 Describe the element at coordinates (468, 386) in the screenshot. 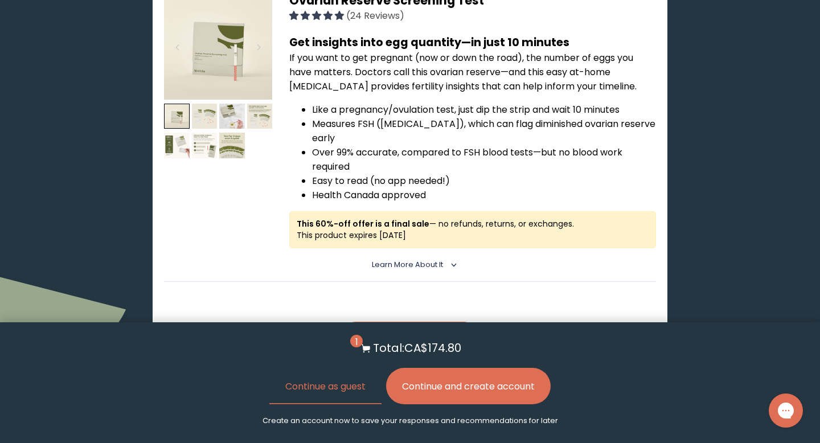

I see `button: Continue and create account` at that location.